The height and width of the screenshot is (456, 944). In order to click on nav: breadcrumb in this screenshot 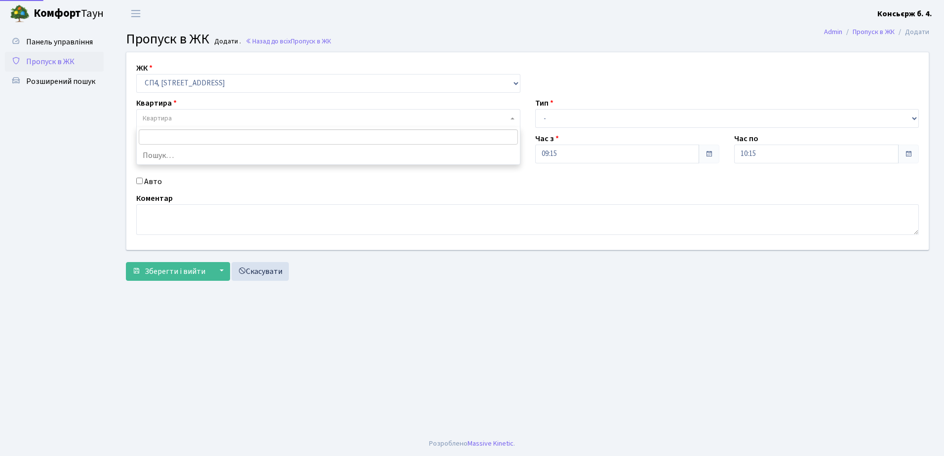, I will do `click(877, 32)`.